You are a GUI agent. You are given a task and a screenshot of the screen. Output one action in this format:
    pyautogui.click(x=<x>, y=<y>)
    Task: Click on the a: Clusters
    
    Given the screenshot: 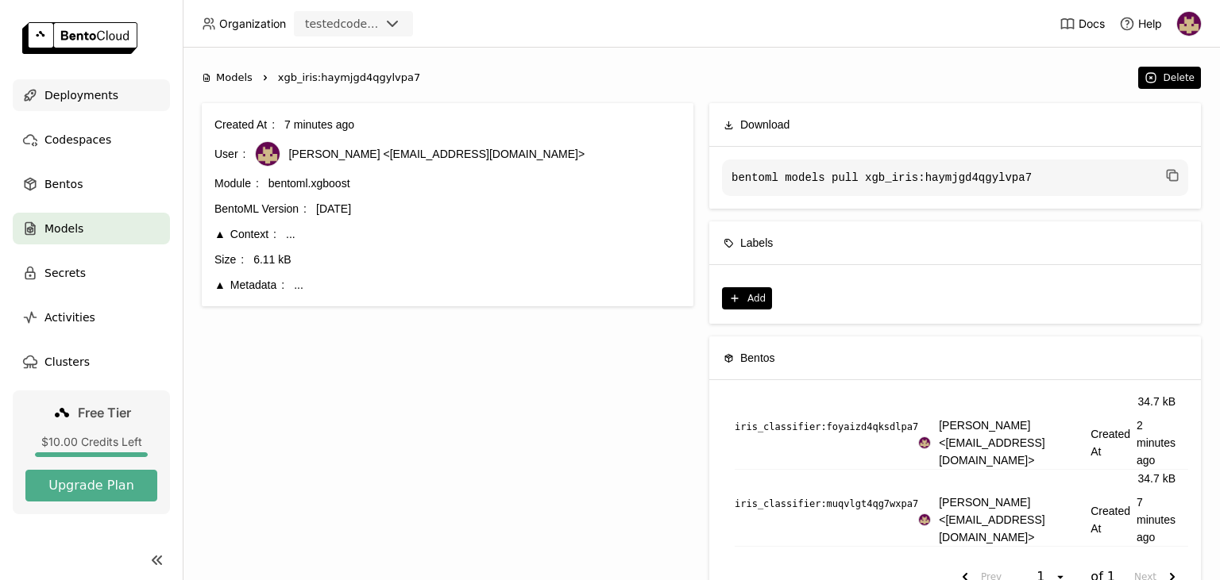 What is the action you would take?
    pyautogui.click(x=91, y=362)
    